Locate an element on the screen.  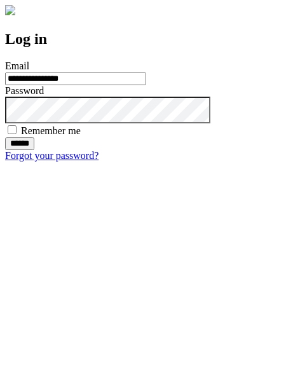
h2: Log in is located at coordinates (143, 39).